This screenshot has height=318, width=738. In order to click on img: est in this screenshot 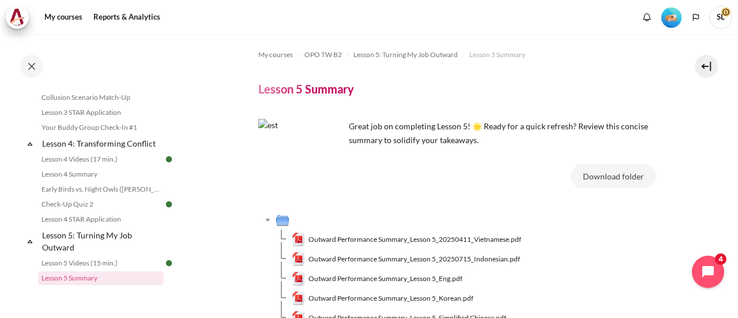, I will do `click(301, 162)`.